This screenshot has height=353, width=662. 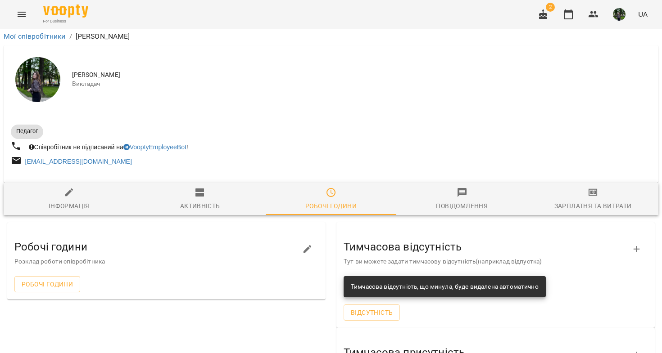 What do you see at coordinates (371, 313) in the screenshot?
I see `span: Відсутність` at bounding box center [371, 313].